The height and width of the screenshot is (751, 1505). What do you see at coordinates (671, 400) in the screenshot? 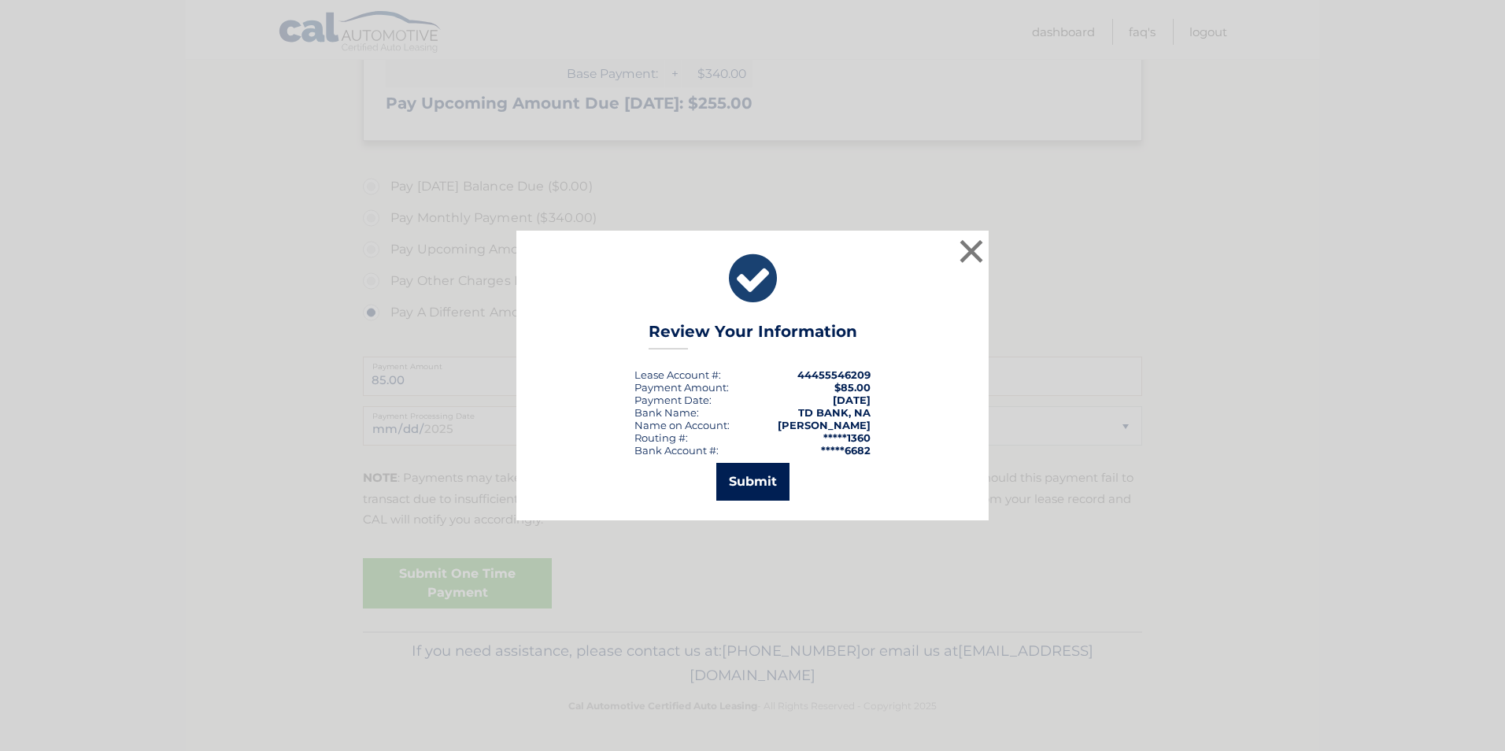
I see `span: Payment Date` at bounding box center [671, 400].